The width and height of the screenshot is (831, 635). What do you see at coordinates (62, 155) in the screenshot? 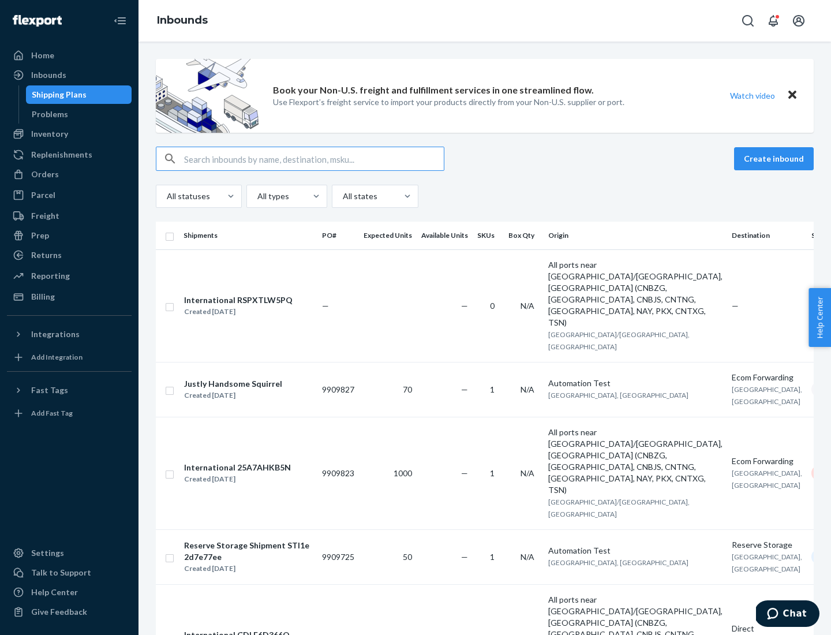
I see `div: Replenishments` at bounding box center [62, 155].